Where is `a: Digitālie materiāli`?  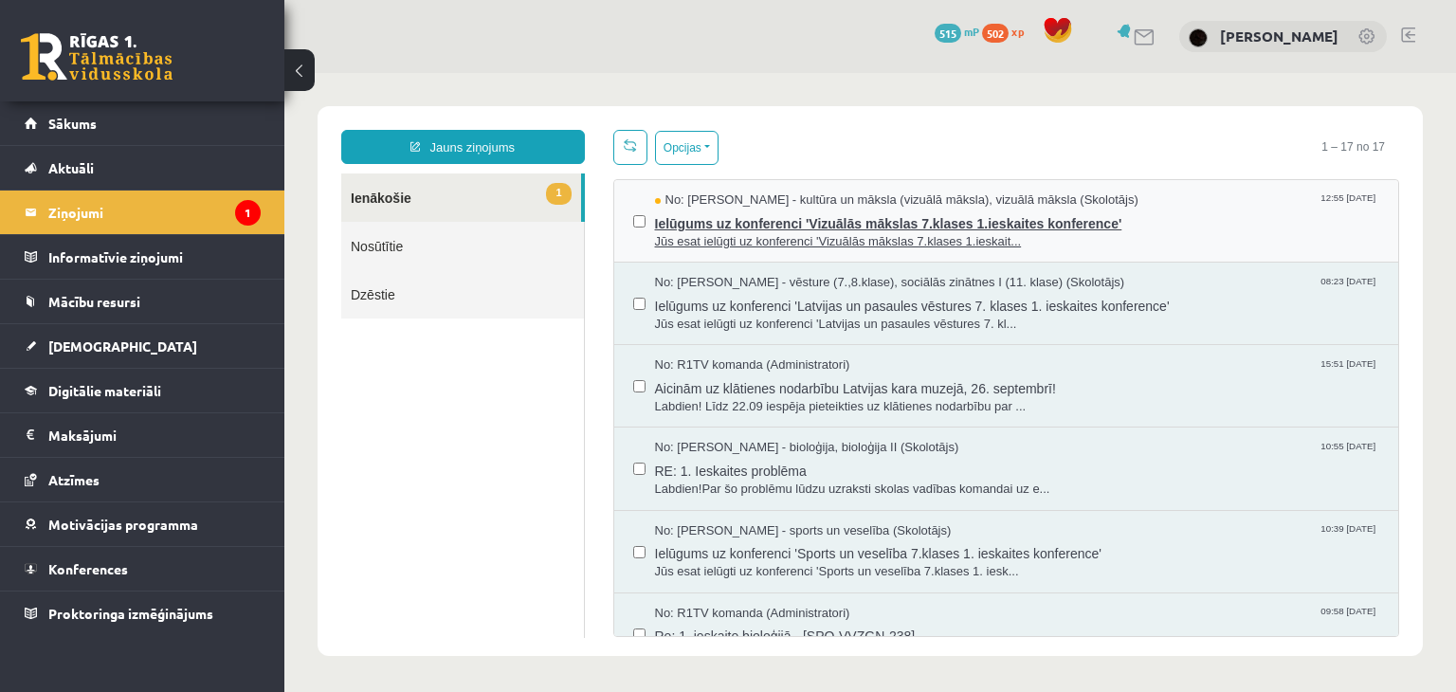 a: Digitālie materiāli is located at coordinates (142, 391).